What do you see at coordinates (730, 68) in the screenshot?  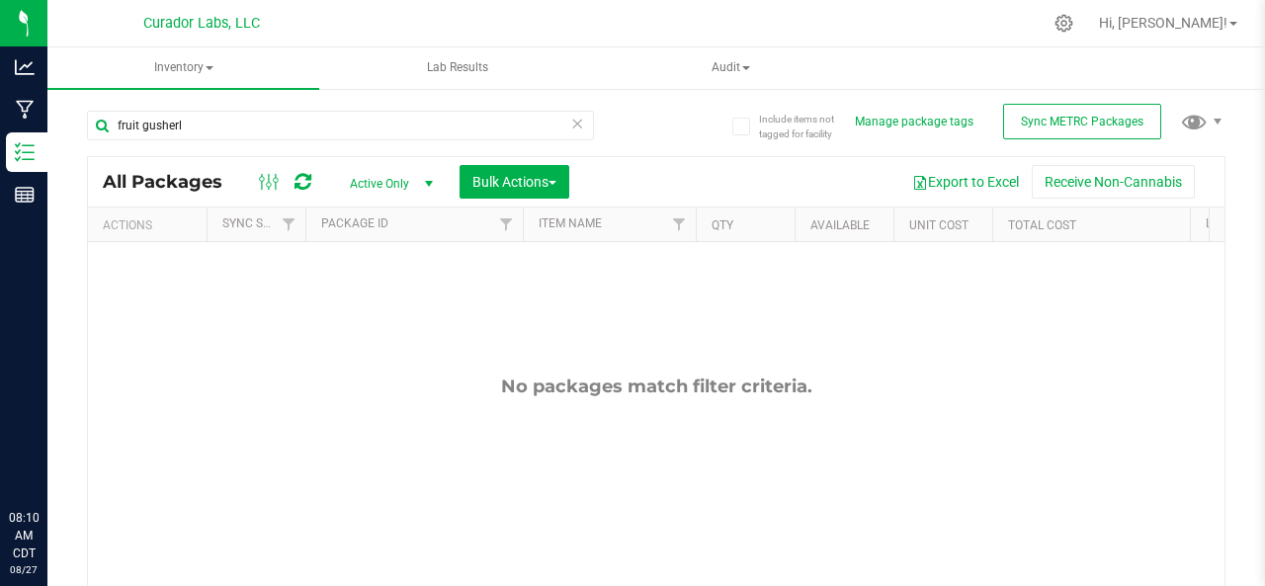 I see `a: Audit` at bounding box center [730, 68].